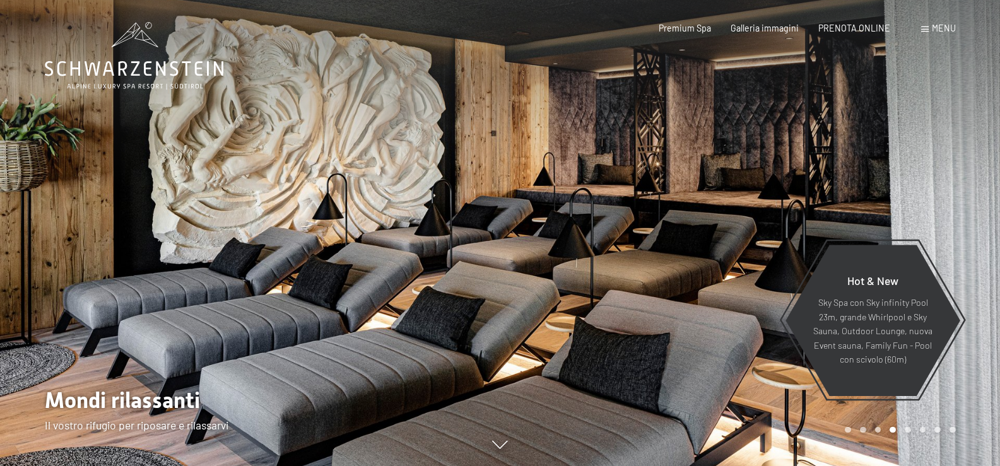  Describe the element at coordinates (898, 430) in the screenshot. I see `div: Carousel Pagination` at that location.